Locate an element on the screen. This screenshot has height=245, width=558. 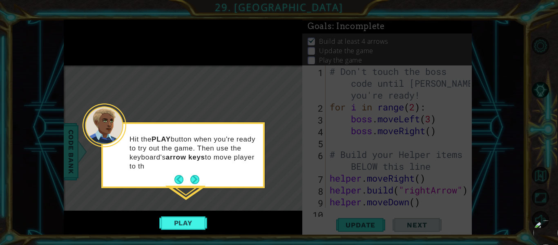
button: Back is located at coordinates (182, 179).